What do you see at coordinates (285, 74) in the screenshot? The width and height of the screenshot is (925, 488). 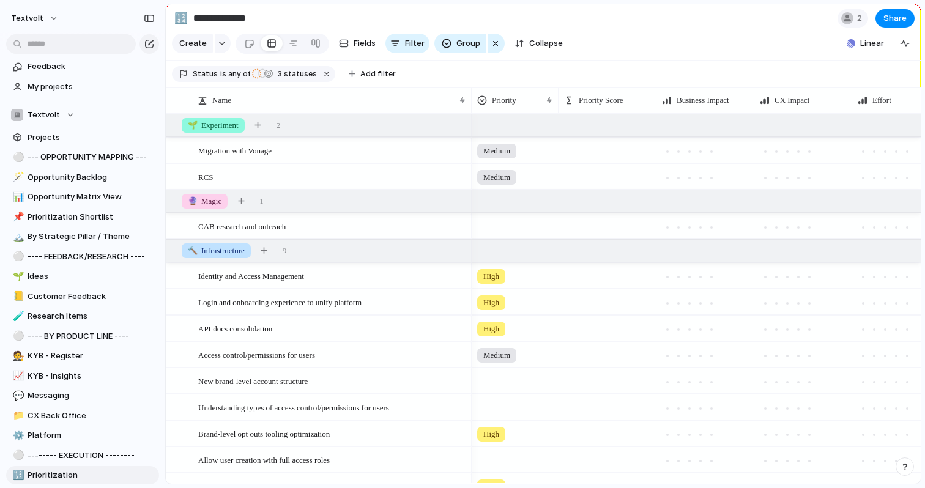 I see `button: 3 statuses` at bounding box center [285, 74].